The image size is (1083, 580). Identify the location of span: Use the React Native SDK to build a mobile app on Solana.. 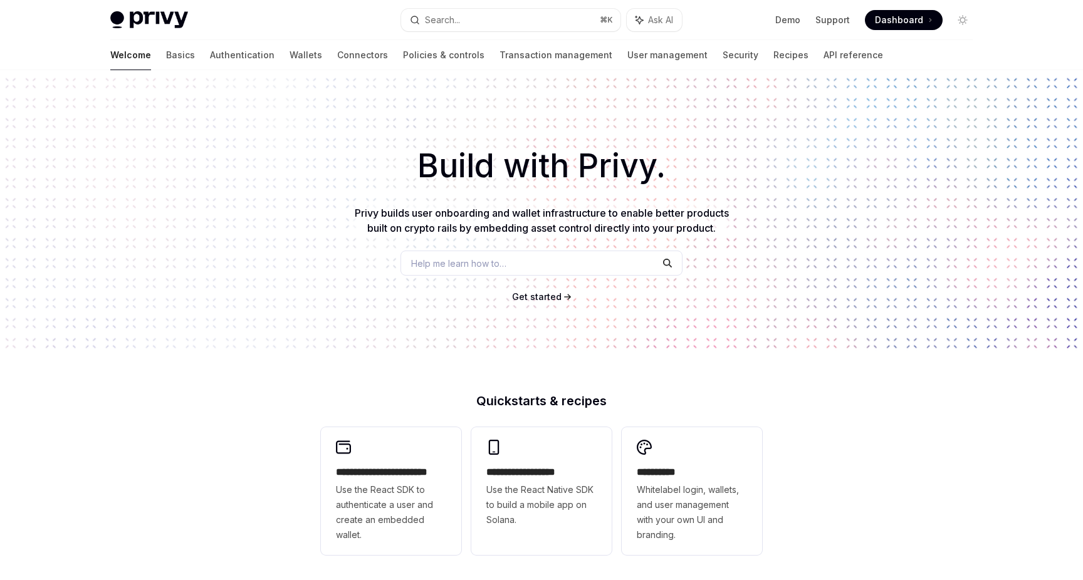
(541, 505).